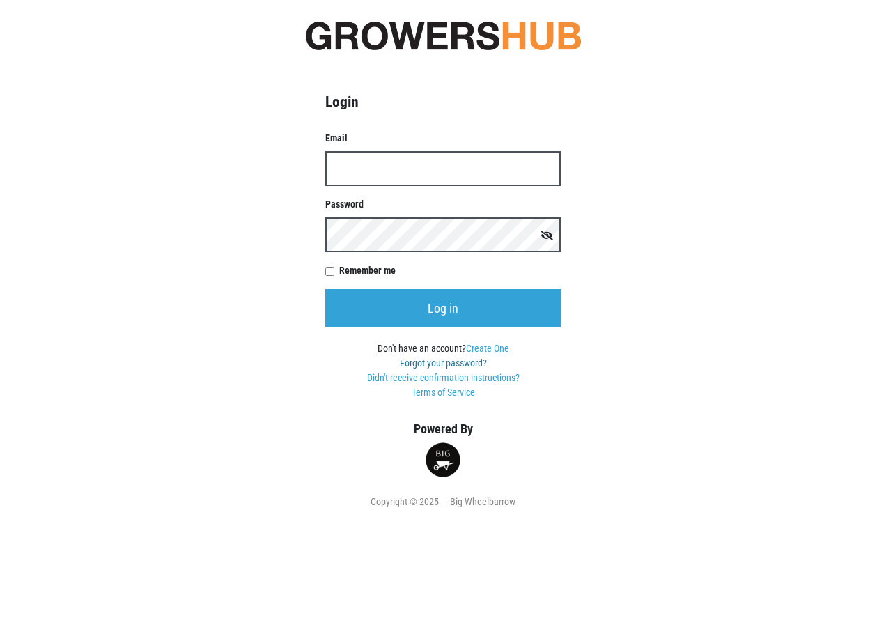 This screenshot has width=886, height=641. What do you see at coordinates (443, 102) in the screenshot?
I see `h4: Login` at bounding box center [443, 102].